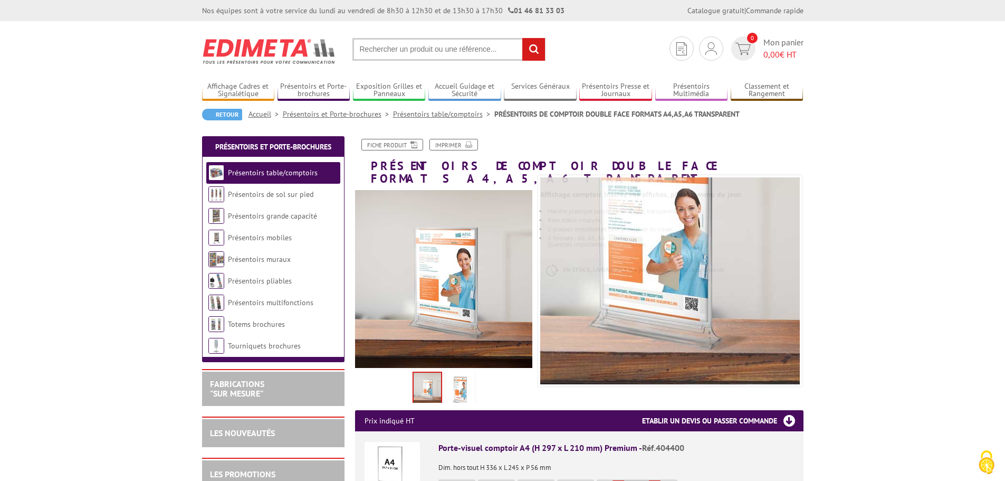 The height and width of the screenshot is (481, 1005). Describe the element at coordinates (389, 421) in the screenshot. I see `p: Prix indiqué HT` at that location.